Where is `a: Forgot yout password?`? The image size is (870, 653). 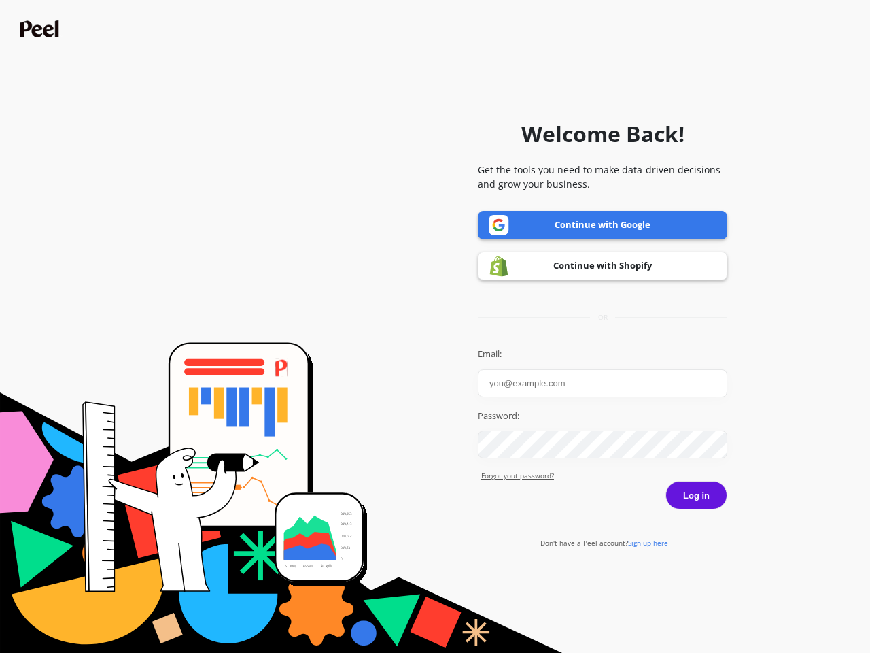
a: Forgot yout password? is located at coordinates (604, 475).